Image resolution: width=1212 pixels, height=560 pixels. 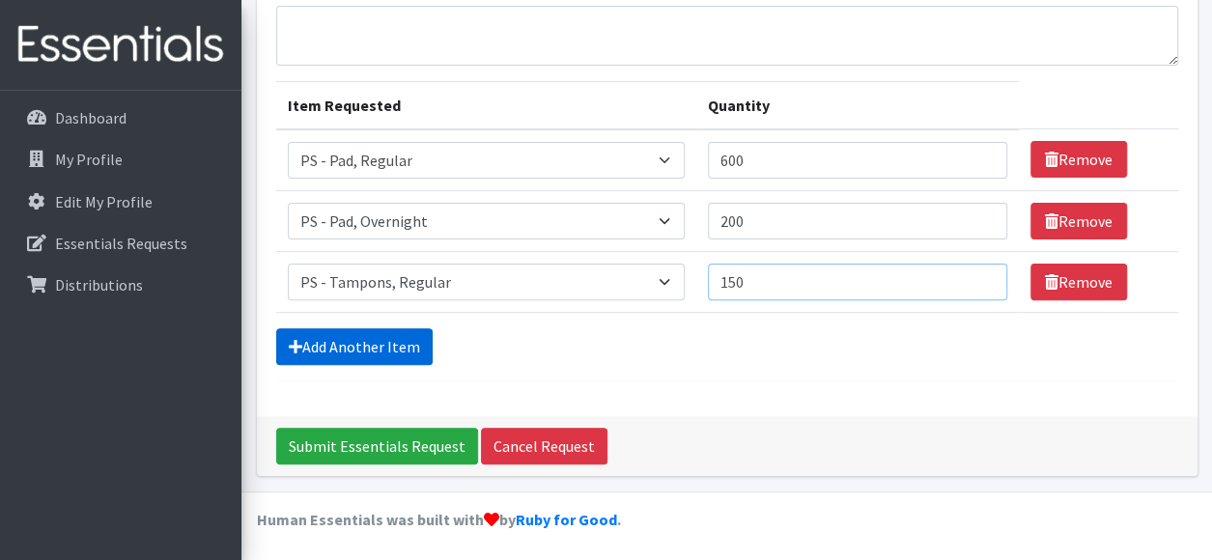 I want to click on p: Edit My Profile, so click(x=103, y=202).